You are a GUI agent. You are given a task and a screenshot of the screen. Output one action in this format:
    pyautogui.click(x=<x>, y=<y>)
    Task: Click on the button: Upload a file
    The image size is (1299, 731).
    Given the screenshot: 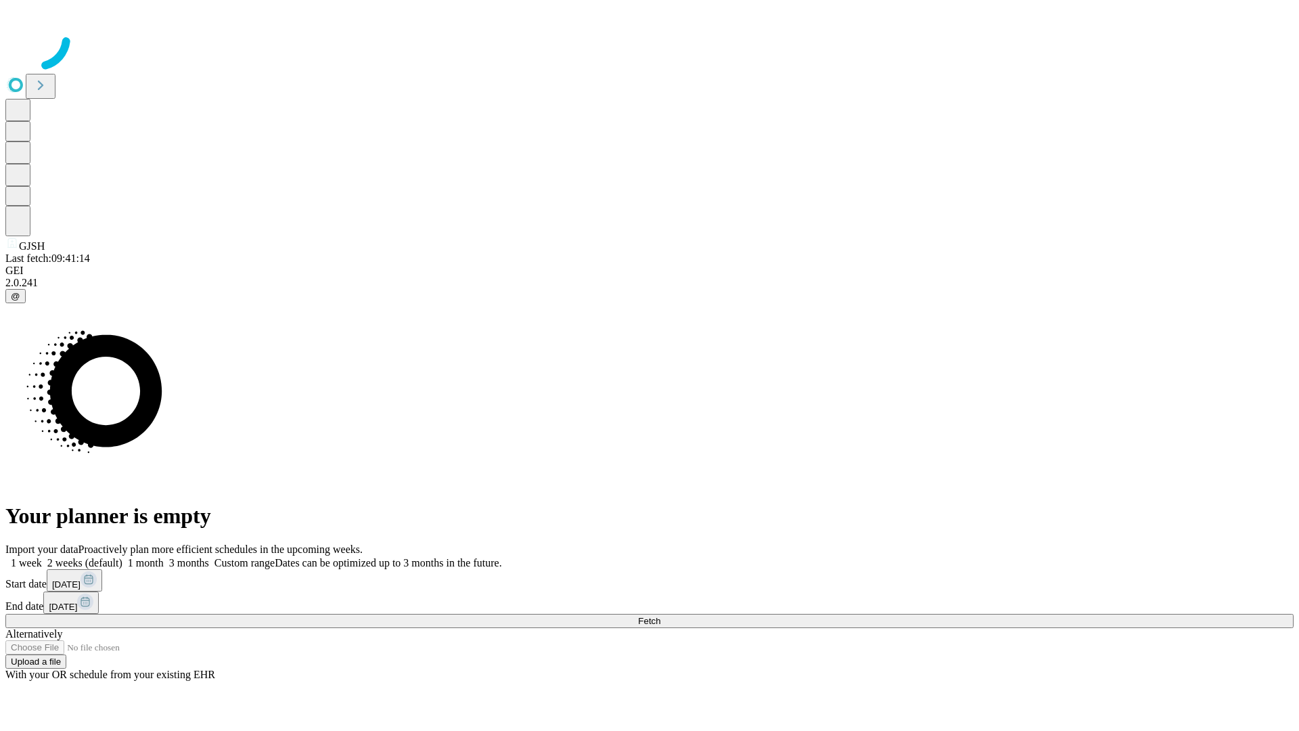 What is the action you would take?
    pyautogui.click(x=36, y=661)
    